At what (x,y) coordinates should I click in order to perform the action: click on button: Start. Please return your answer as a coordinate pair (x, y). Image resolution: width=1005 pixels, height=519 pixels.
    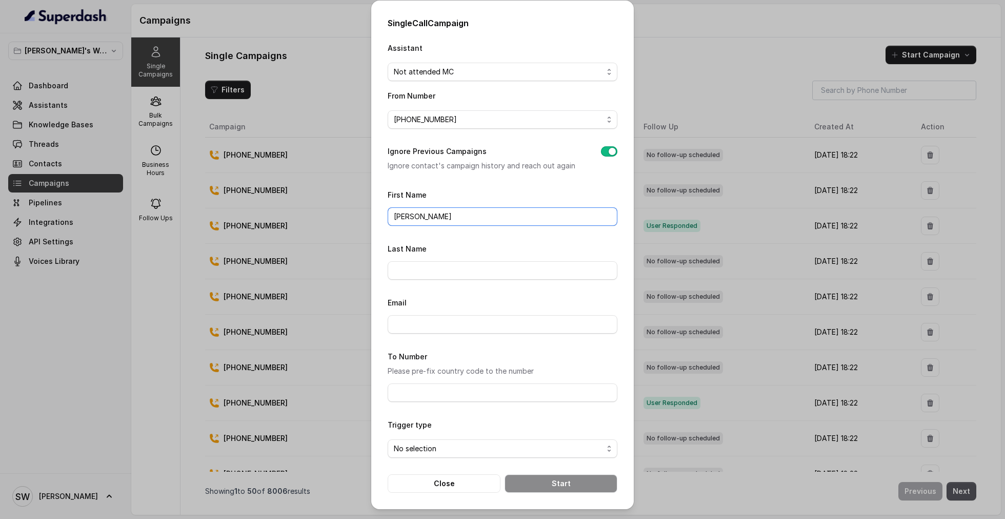
    Looking at the image, I should click on (561, 483).